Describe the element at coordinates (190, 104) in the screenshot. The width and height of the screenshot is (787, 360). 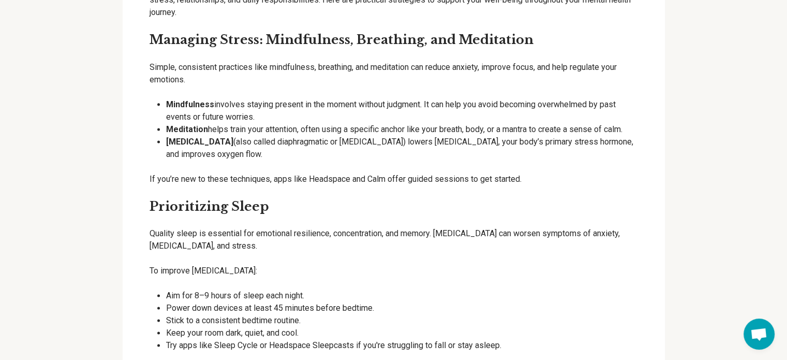
I see `strong: Mindfulness` at that location.